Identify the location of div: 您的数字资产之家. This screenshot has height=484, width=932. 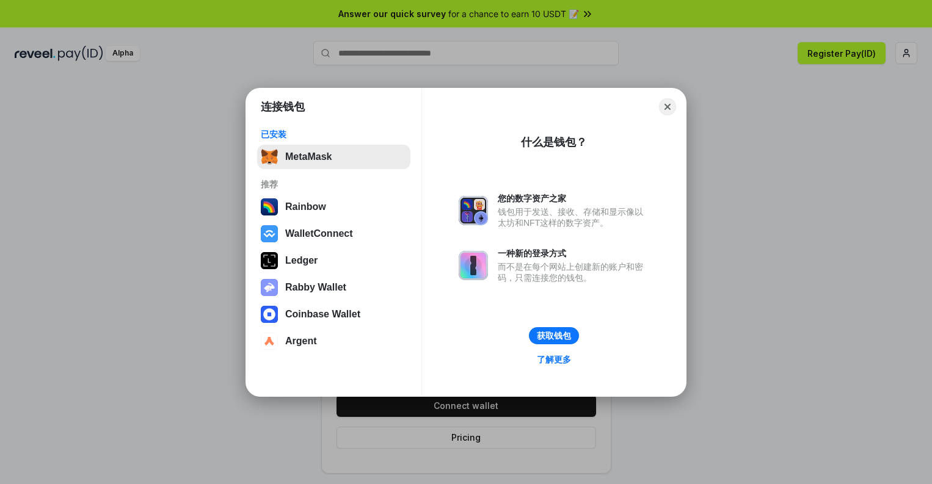
(574, 199).